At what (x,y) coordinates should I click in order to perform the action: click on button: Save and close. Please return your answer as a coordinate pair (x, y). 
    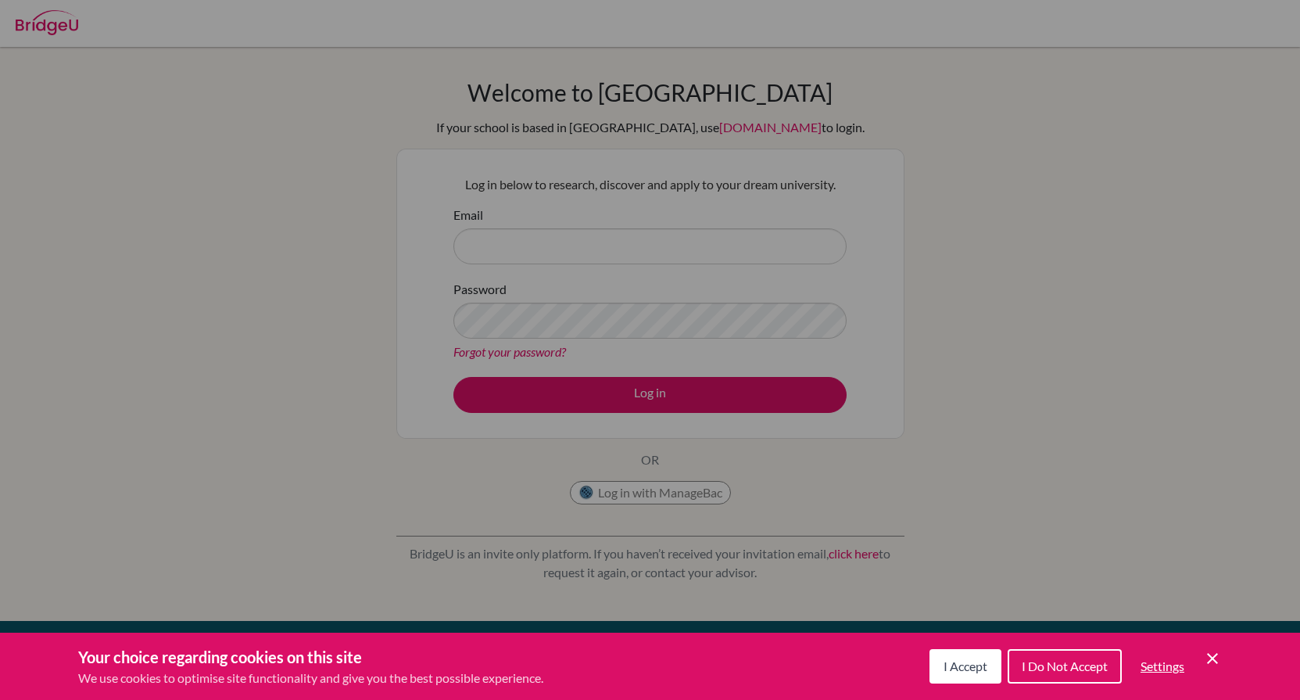
    Looking at the image, I should click on (1212, 658).